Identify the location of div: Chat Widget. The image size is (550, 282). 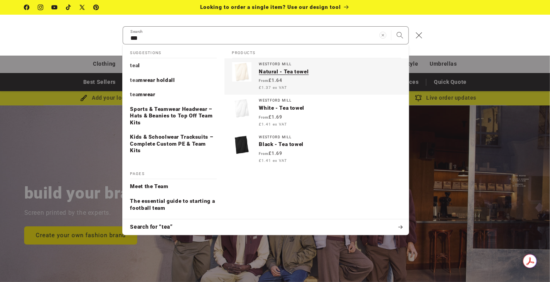
(486, 240).